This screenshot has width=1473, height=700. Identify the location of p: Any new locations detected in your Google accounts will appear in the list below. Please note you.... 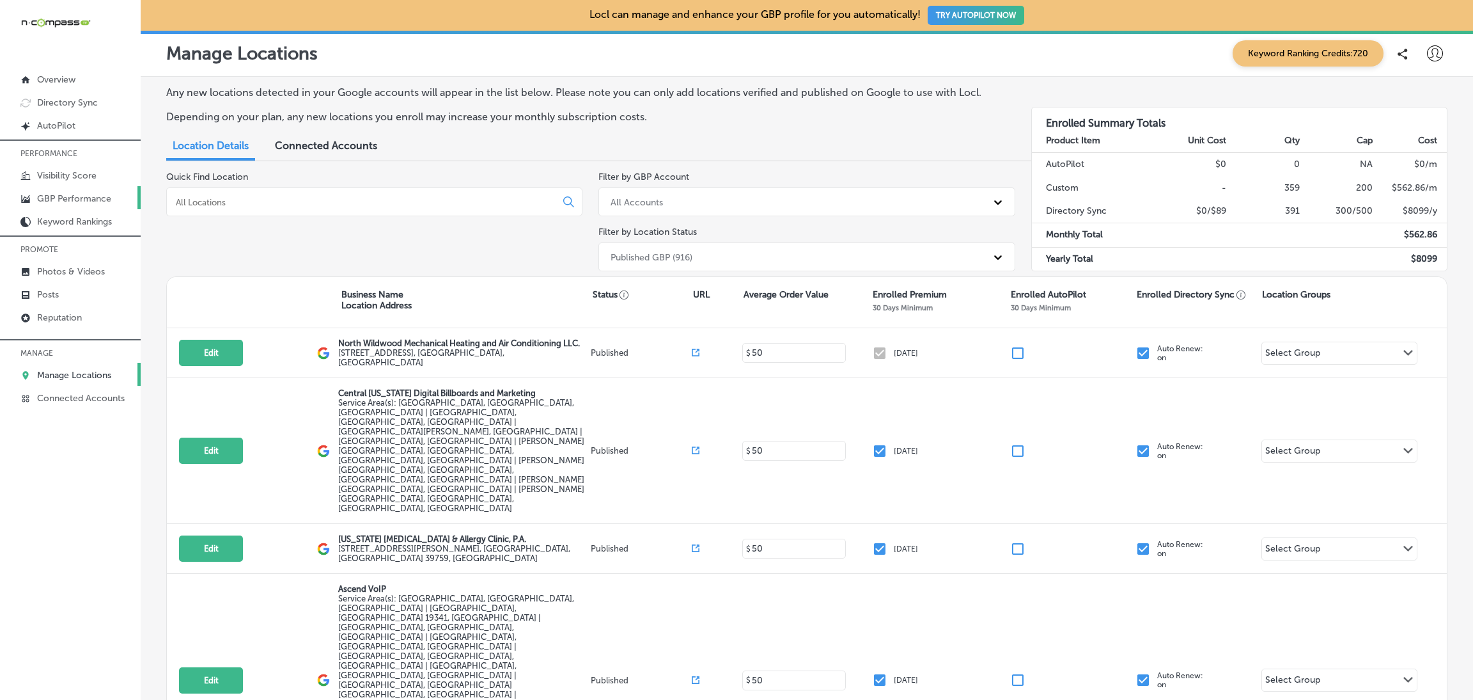
(583, 92).